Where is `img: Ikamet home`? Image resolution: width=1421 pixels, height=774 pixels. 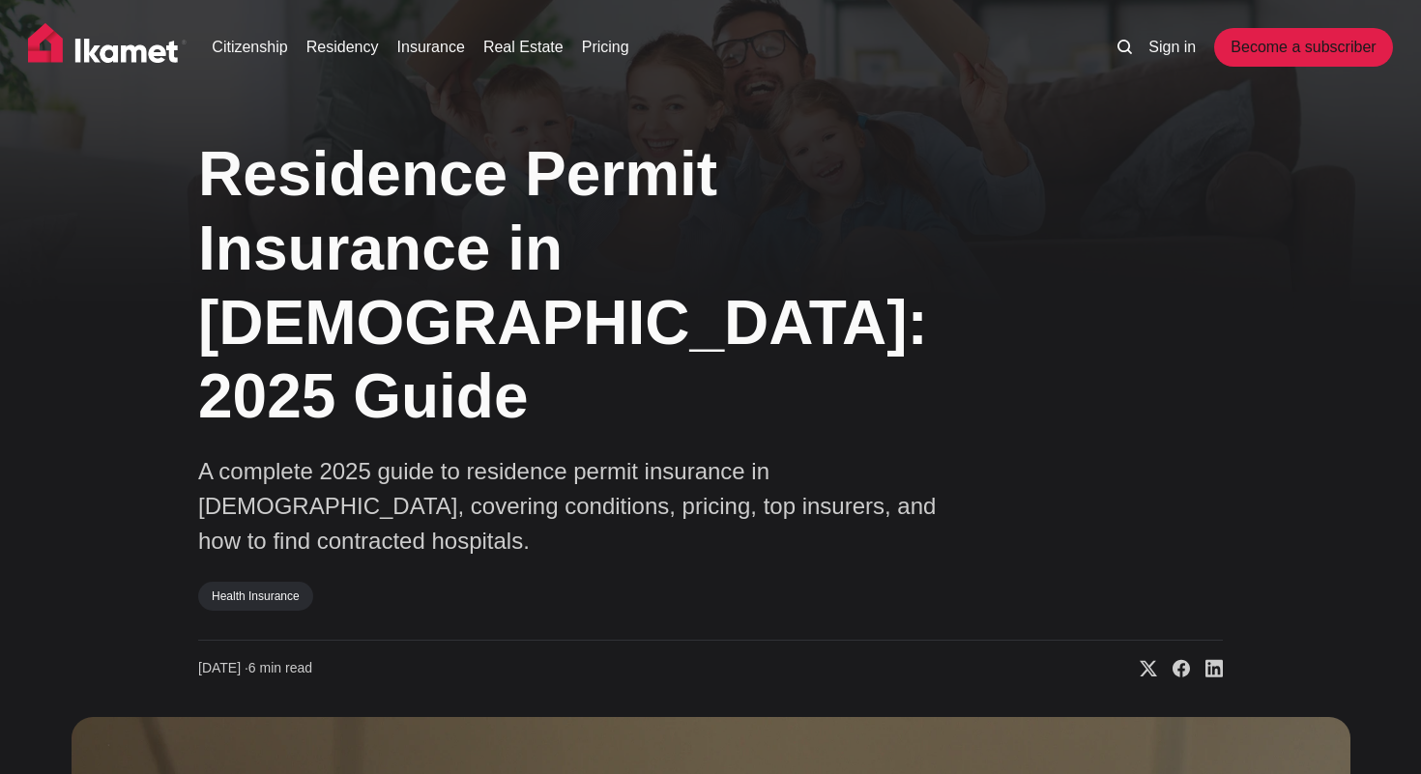
img: Ikamet home is located at coordinates (107, 47).